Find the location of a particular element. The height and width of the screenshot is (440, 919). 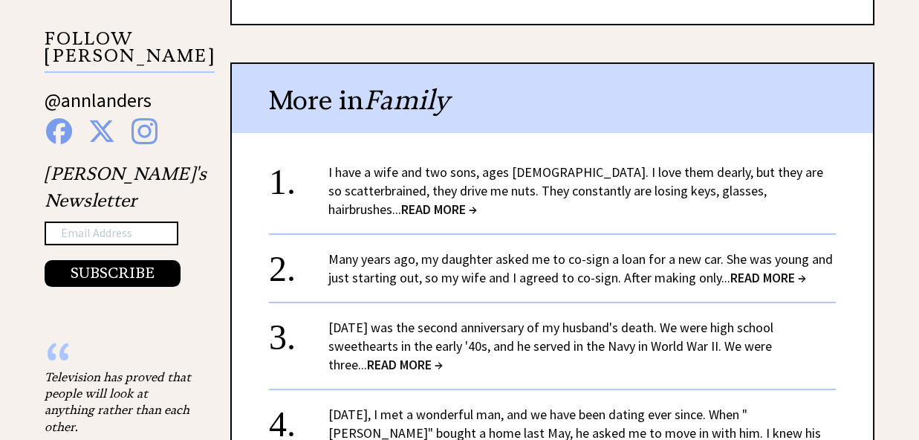

div: More in is located at coordinates (552, 98).